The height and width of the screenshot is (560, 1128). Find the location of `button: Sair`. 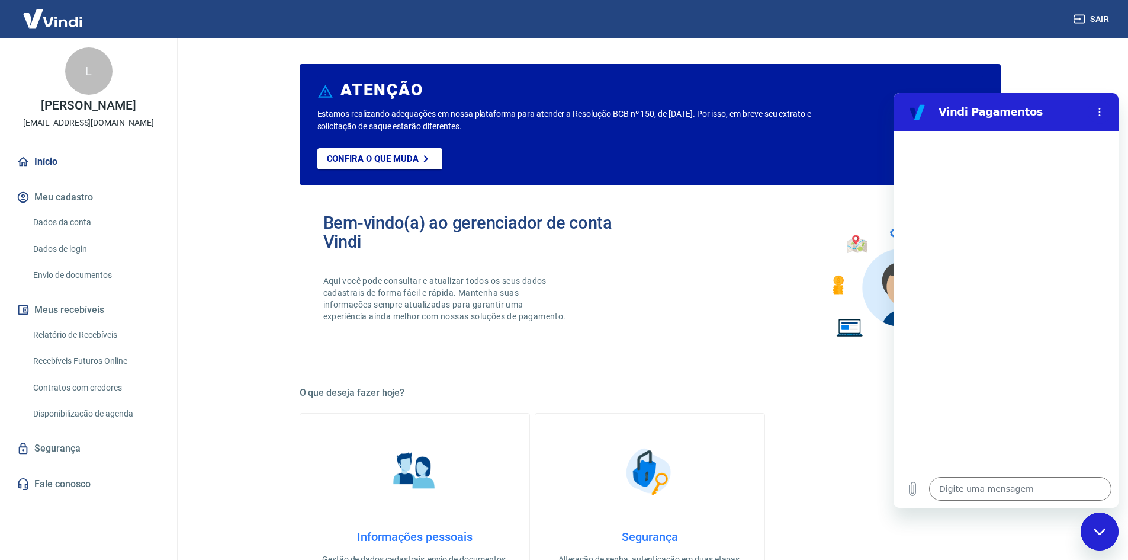

button: Sair is located at coordinates (1093, 19).